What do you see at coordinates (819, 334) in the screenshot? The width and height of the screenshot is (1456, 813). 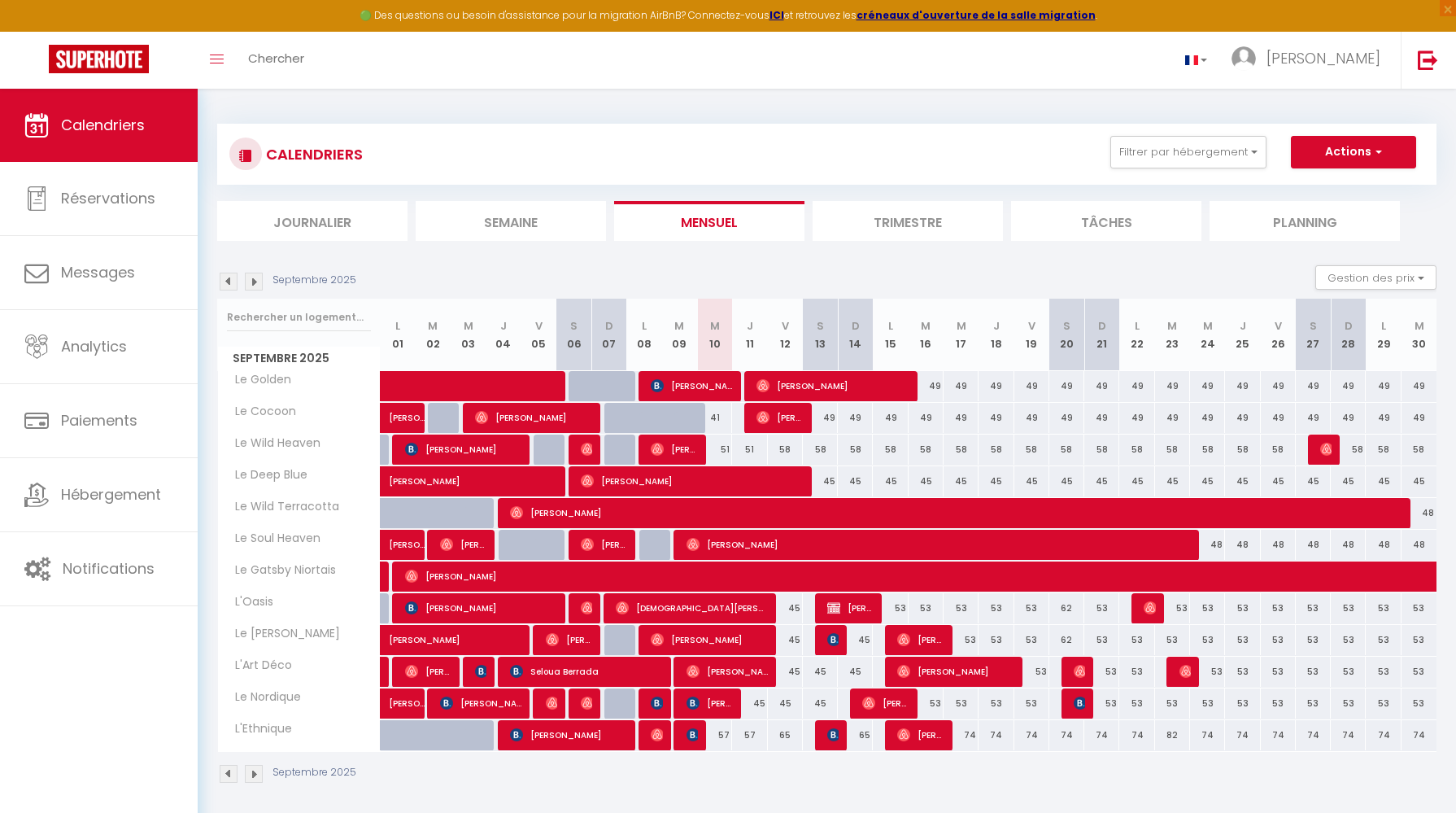 I see `th: 13` at bounding box center [819, 334].